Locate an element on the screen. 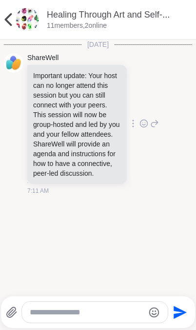  p: Important update: Your host can no longer attend this session but you can still connect with your... is located at coordinates (77, 124).